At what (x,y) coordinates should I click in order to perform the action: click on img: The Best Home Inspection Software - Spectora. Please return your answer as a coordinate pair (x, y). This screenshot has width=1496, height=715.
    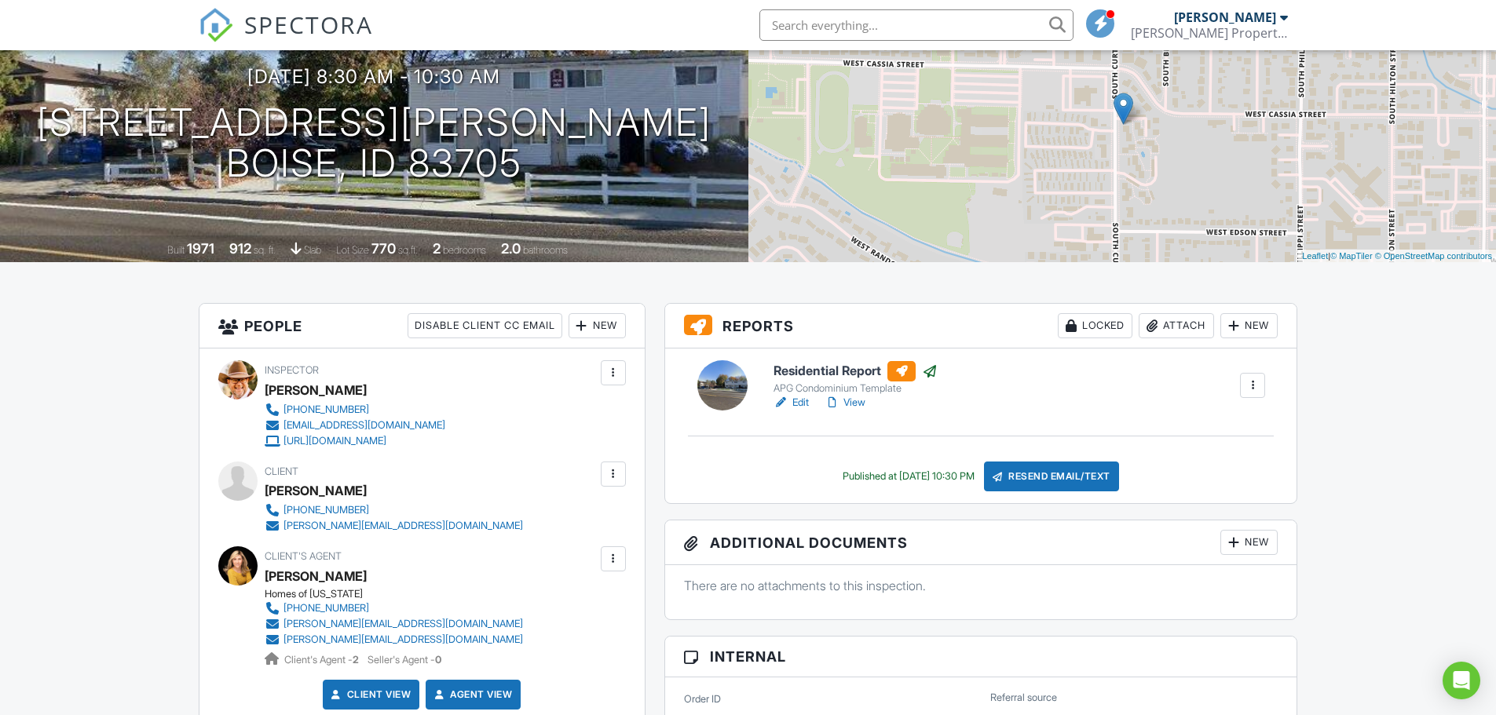
    Looking at the image, I should click on (216, 25).